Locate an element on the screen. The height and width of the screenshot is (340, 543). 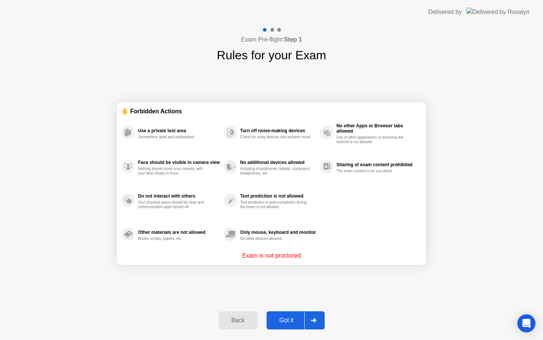
div: Got it is located at coordinates (287, 320).